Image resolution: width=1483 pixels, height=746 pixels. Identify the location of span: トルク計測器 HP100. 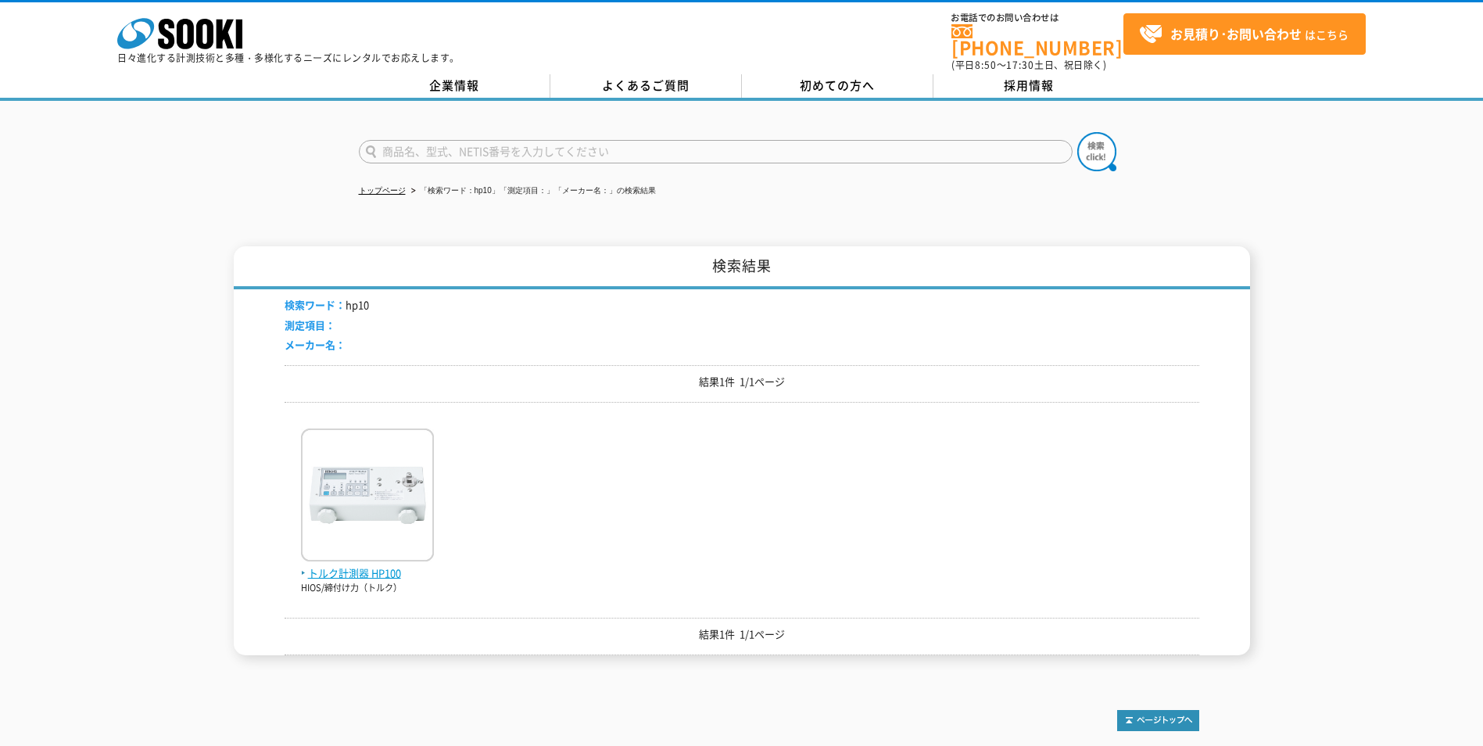
(368, 573).